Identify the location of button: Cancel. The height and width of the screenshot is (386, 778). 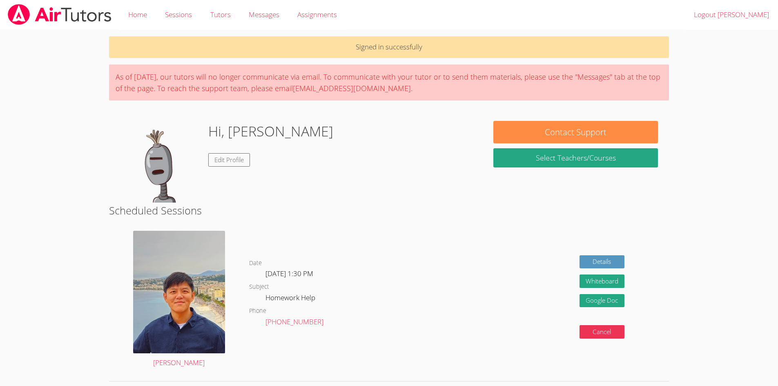
(602, 332).